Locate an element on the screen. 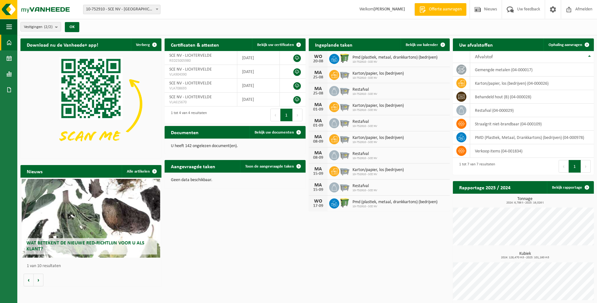 This screenshot has height=303, width=597. span: Ophaling aanvragen is located at coordinates (565, 45).